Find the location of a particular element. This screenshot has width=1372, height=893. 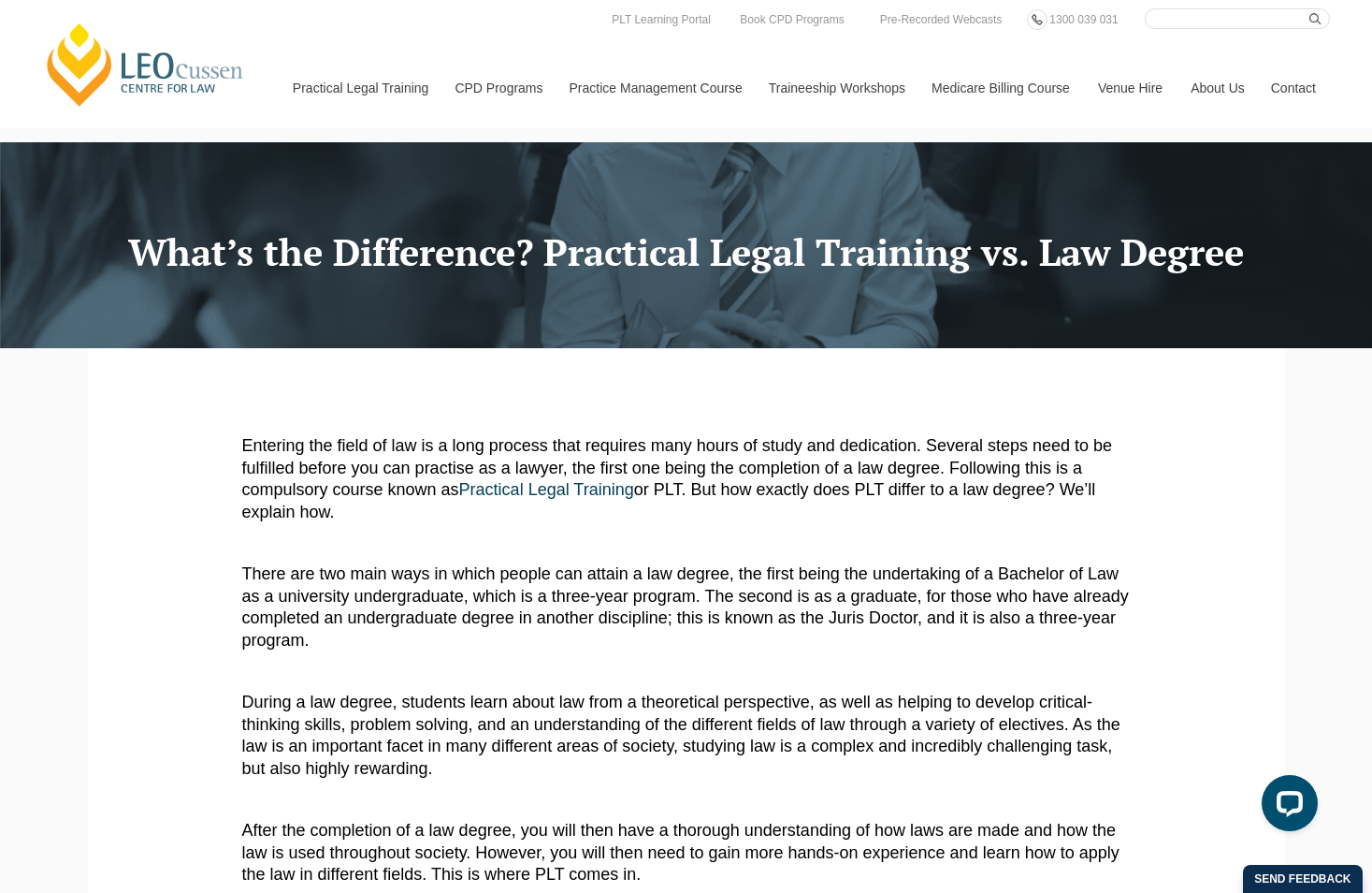

h1: What’s the Difference? Practical Legal Training vs. Law Degree is located at coordinates (686, 252).